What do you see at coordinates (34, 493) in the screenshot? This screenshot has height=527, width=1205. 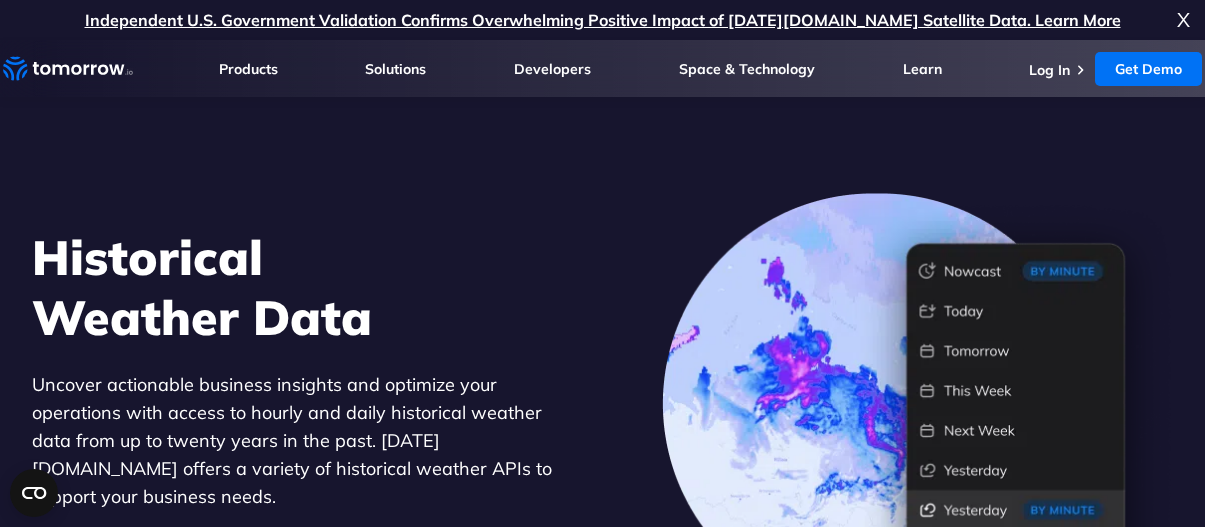 I see `button: Open CMP widget` at bounding box center [34, 493].